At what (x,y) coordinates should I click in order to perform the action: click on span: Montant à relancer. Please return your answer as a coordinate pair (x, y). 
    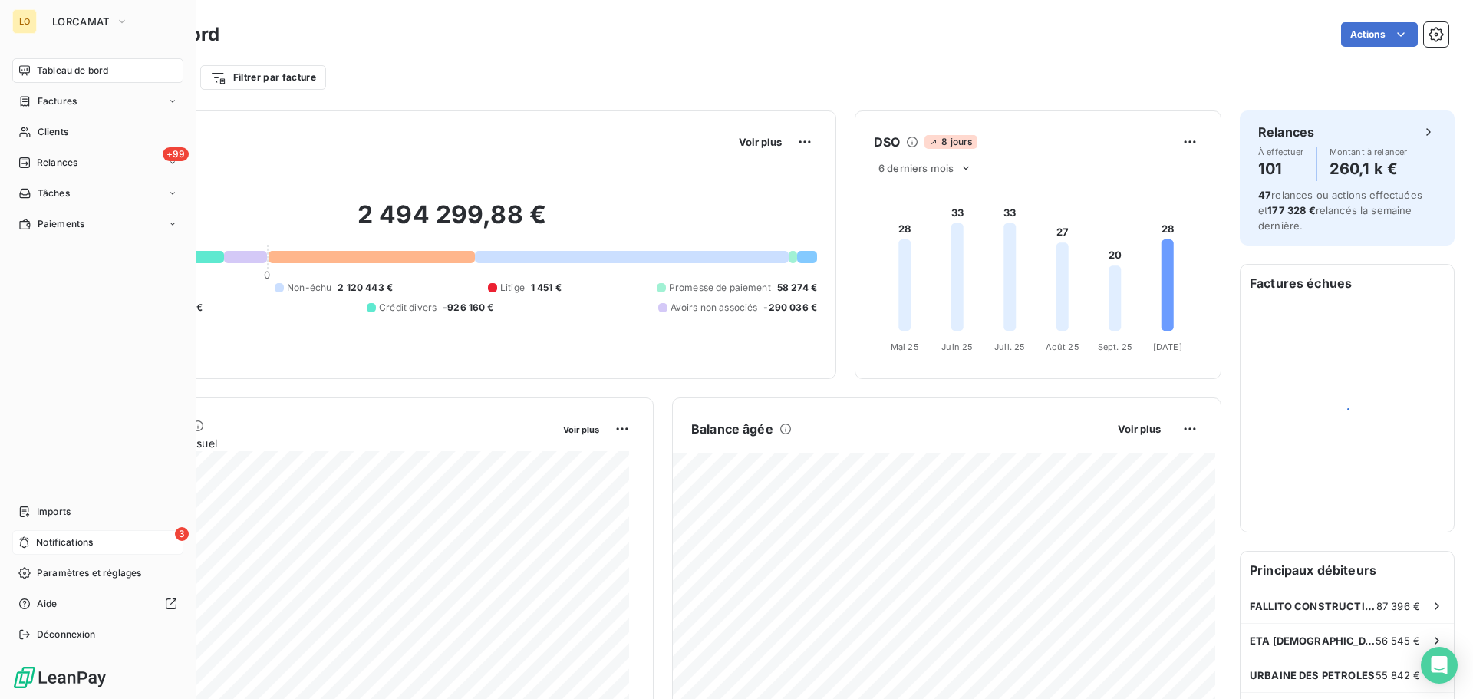
    Looking at the image, I should click on (1368, 152).